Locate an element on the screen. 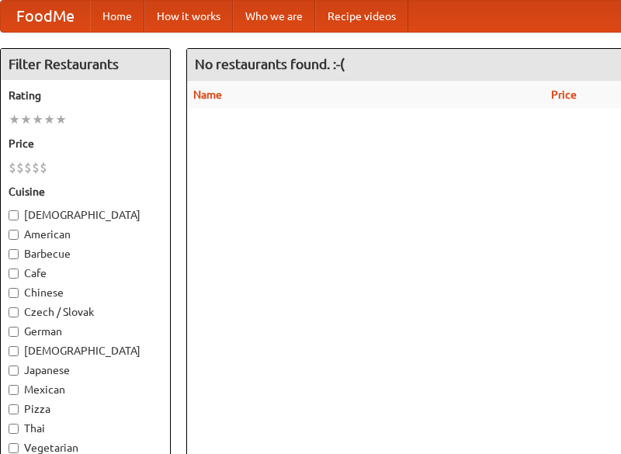 The image size is (621, 454). a: Home is located at coordinates (117, 16).